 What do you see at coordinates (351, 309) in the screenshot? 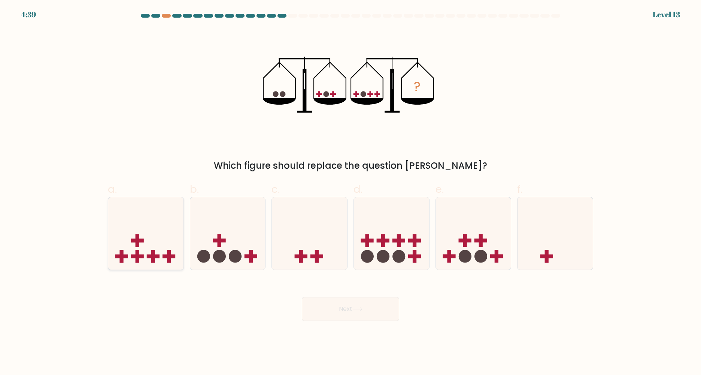
I see `button: Next` at bounding box center [351, 309].